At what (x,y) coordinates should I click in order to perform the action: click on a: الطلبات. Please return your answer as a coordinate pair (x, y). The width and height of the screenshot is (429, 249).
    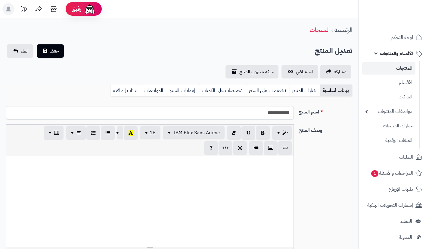
    Looking at the image, I should click on (394, 157).